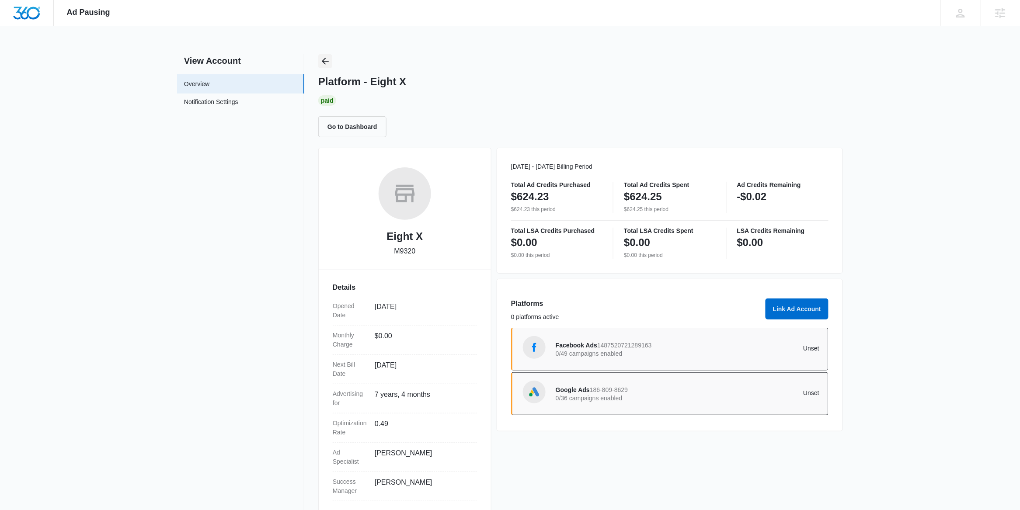 This screenshot has width=1020, height=510. Describe the element at coordinates (405, 288) in the screenshot. I see `h3: Details` at that location.